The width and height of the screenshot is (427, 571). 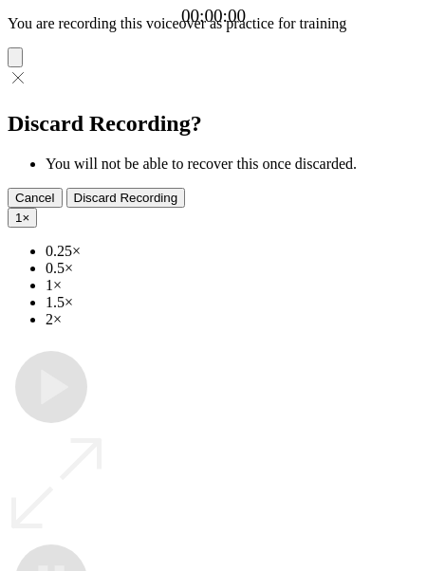 I want to click on li: 1.5×, so click(x=232, y=303).